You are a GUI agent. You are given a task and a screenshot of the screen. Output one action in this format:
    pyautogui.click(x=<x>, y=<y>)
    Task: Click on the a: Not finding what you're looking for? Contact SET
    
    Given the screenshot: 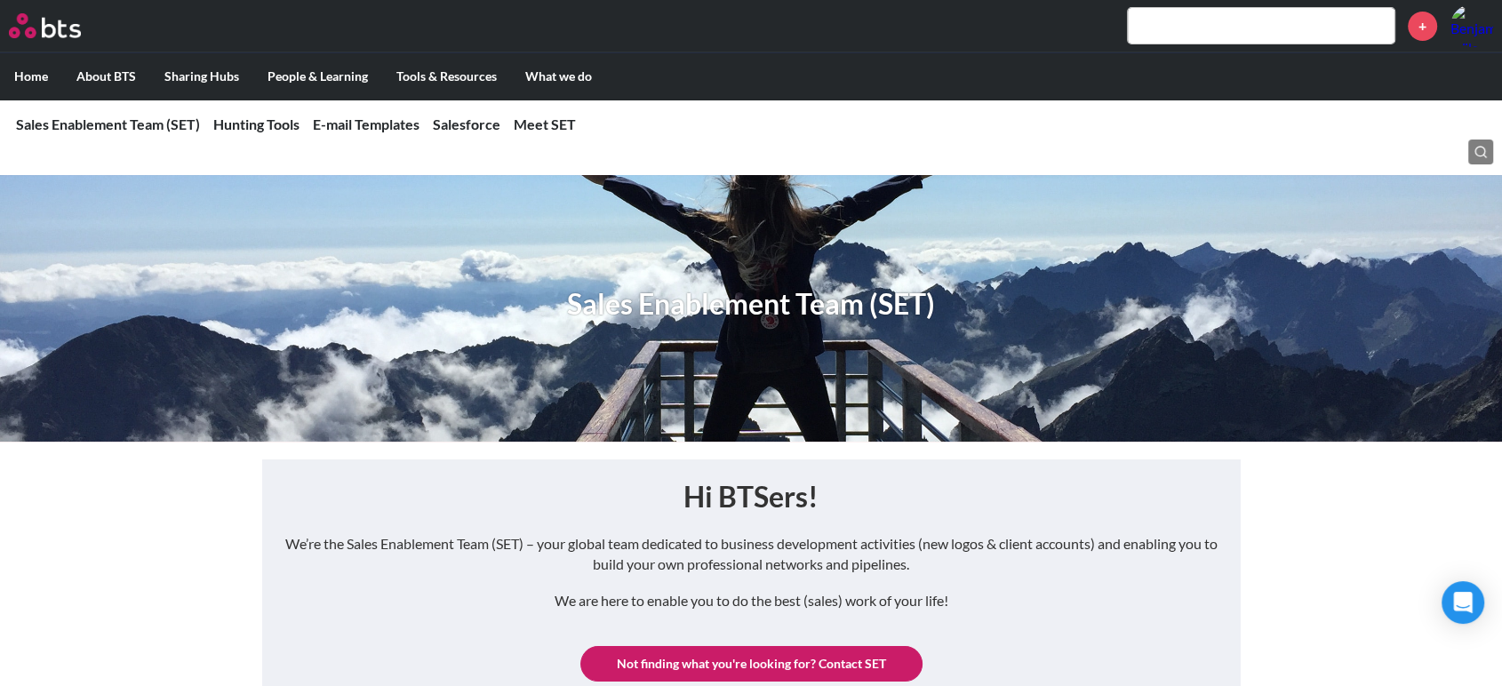 What is the action you would take?
    pyautogui.click(x=751, y=664)
    